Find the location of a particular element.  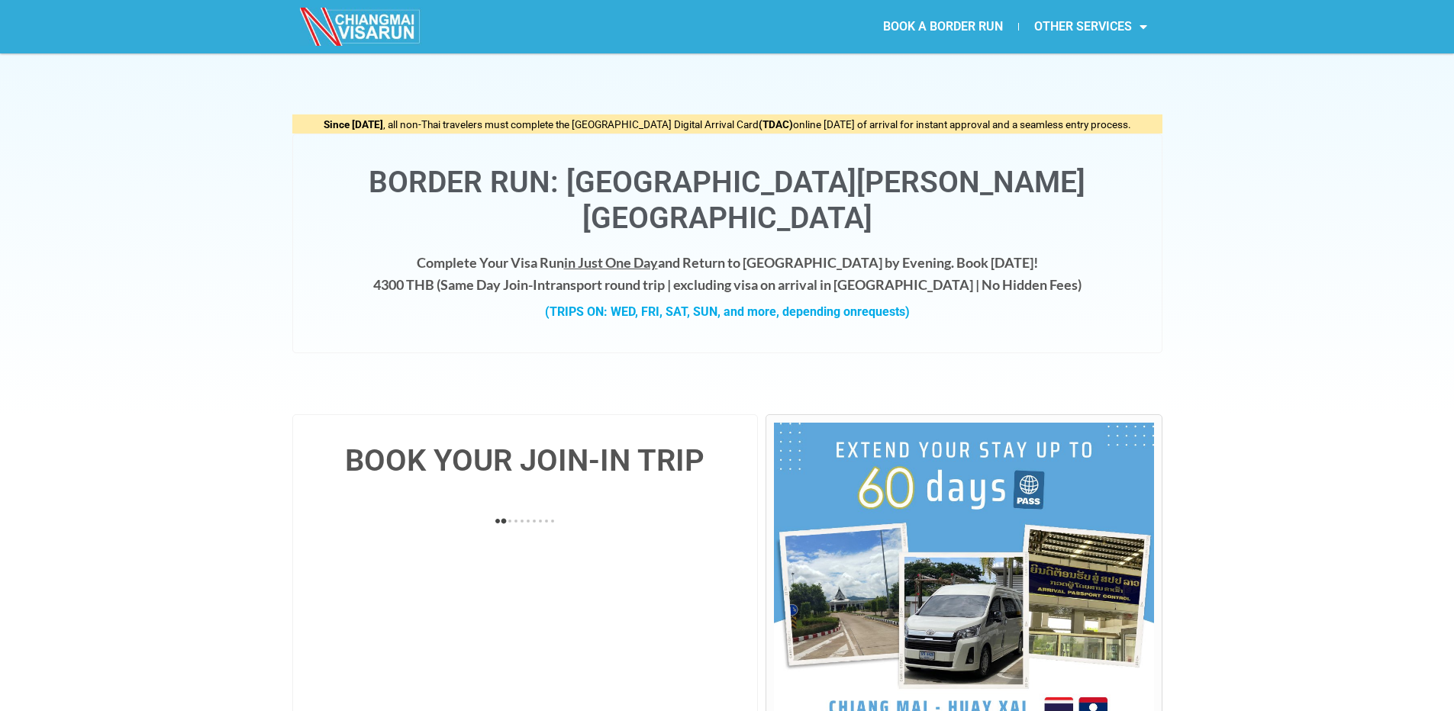

nav: Menu is located at coordinates (945, 27).